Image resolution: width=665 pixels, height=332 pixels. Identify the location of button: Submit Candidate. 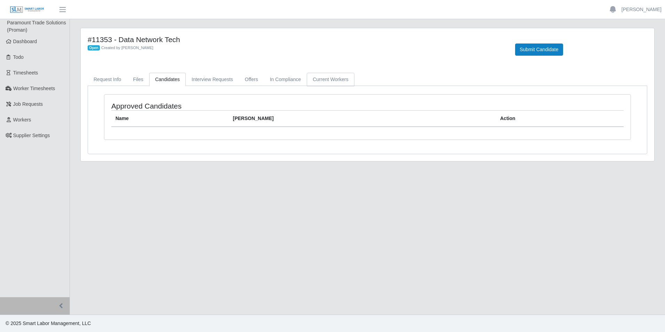
(539, 49).